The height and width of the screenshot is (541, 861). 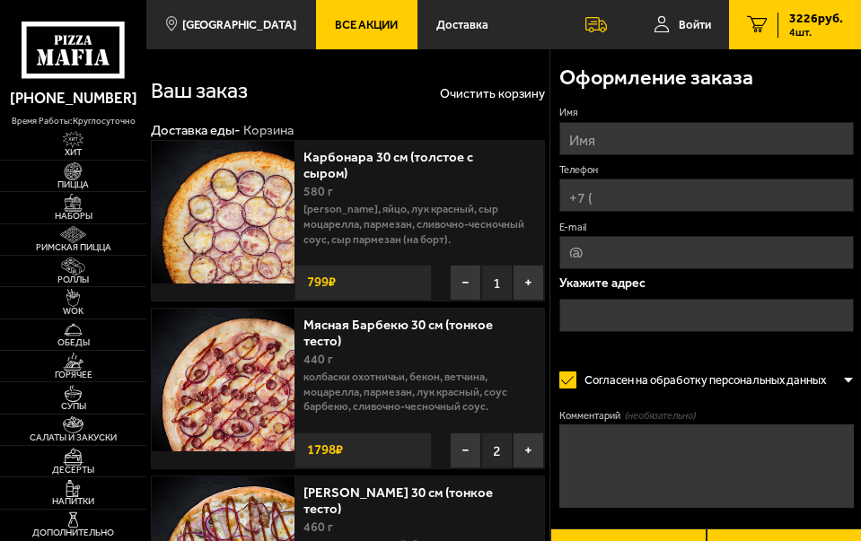 What do you see at coordinates (327, 282) in the screenshot?
I see `strong: 799 ₽` at bounding box center [327, 282].